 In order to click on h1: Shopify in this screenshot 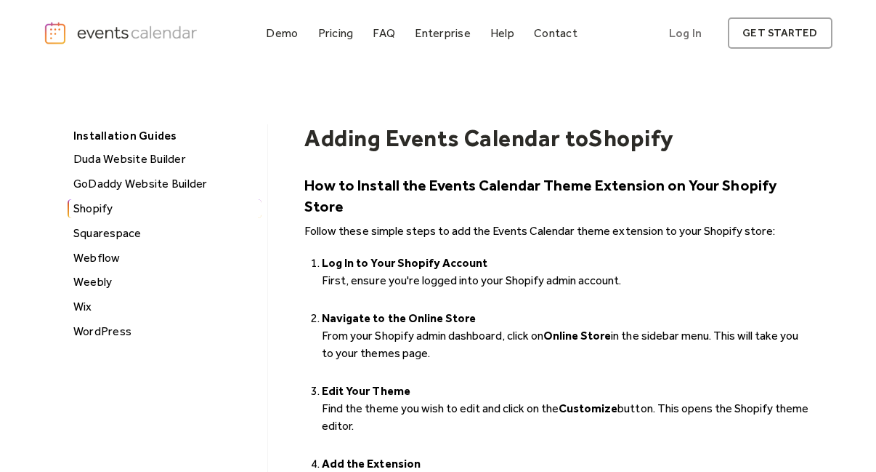, I will do `click(631, 138)`.